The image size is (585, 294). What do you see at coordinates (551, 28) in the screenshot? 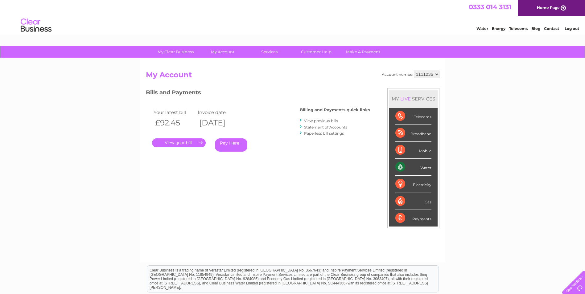
I see `a: Contact` at bounding box center [551, 28].